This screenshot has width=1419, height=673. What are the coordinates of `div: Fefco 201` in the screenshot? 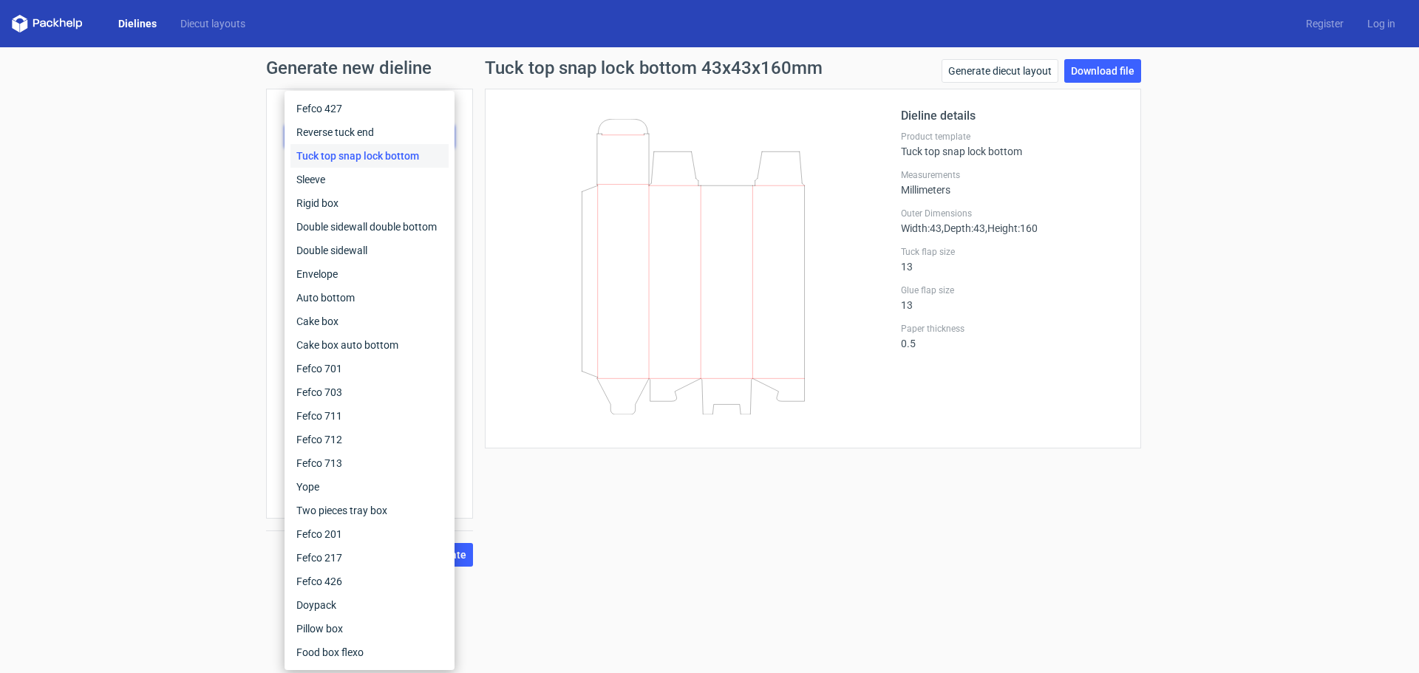 It's located at (369, 534).